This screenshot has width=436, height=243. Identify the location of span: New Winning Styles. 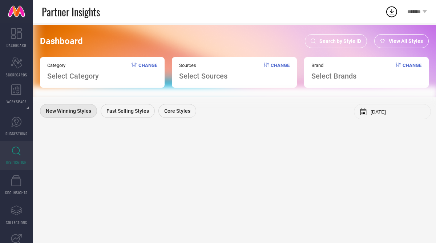
(68, 111).